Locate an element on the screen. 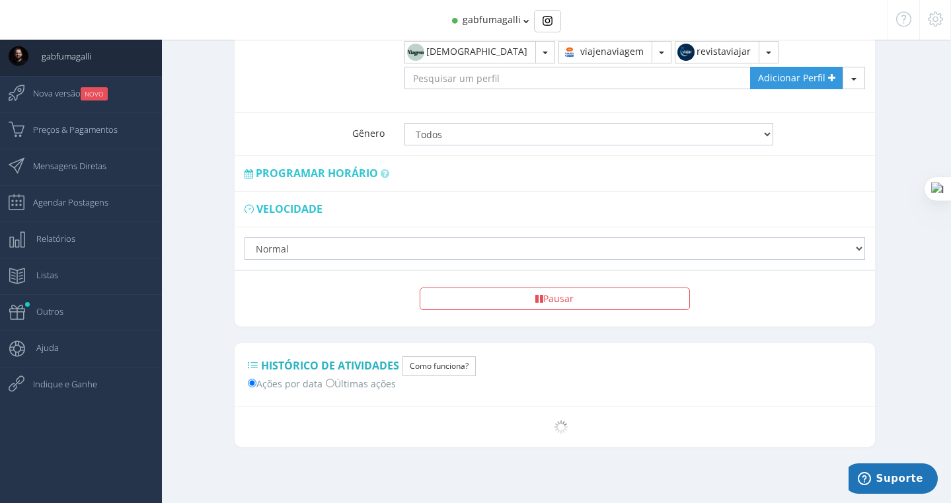 This screenshot has height=503, width=951. button: Pausar is located at coordinates (555, 299).